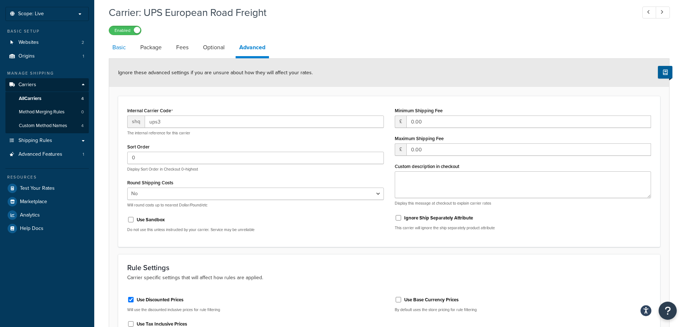 The image size is (684, 327). What do you see at coordinates (125, 30) in the screenshot?
I see `label: Enabled` at bounding box center [125, 30].